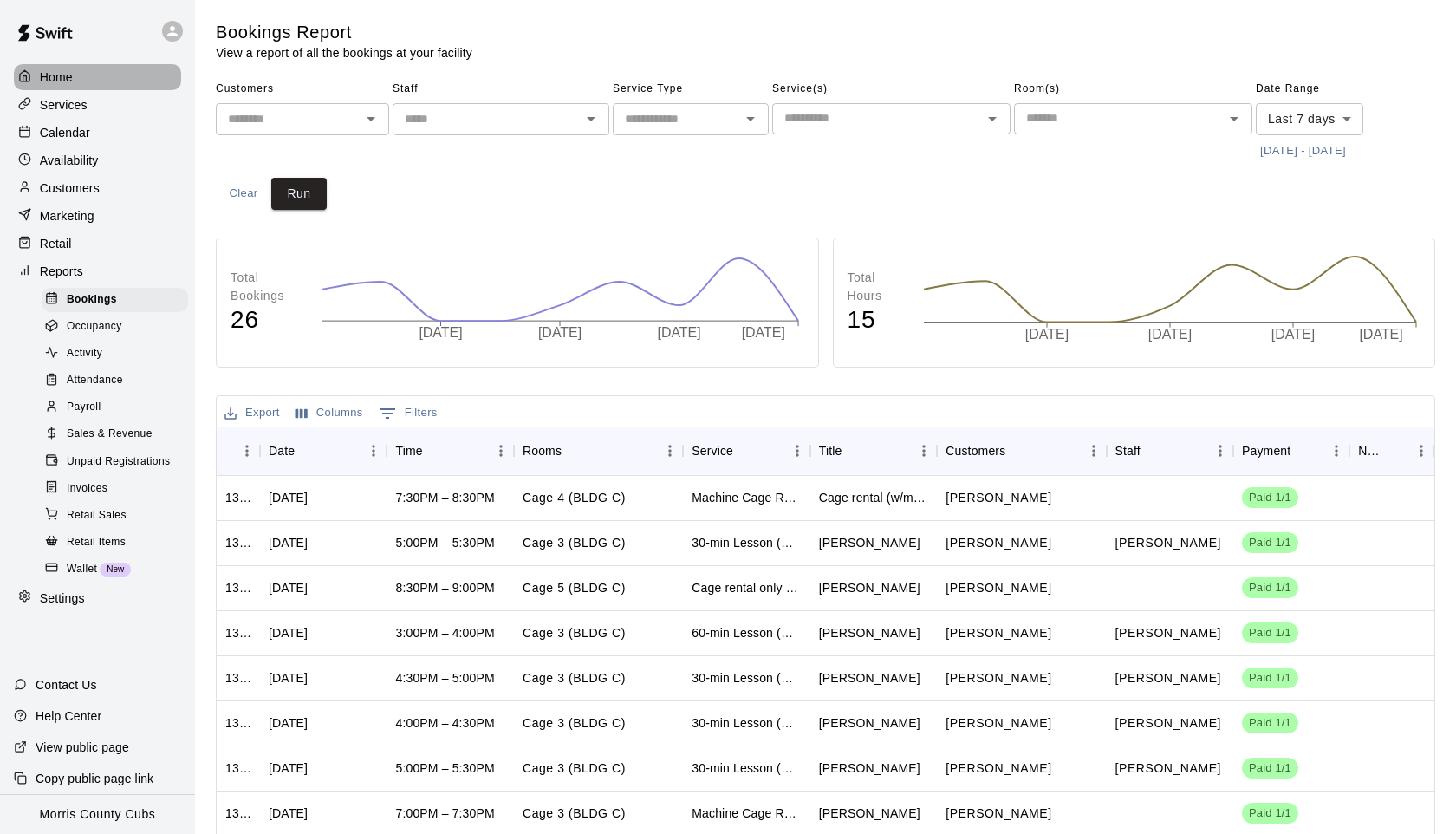 This screenshot has width=1456, height=834. I want to click on div: 1332319, so click(238, 722).